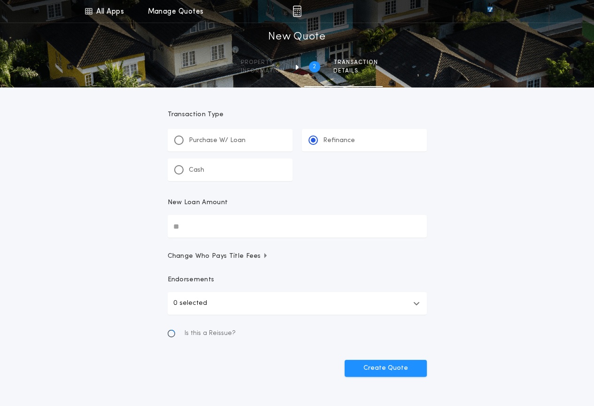 Image resolution: width=594 pixels, height=406 pixels. Describe the element at coordinates (314, 67) in the screenshot. I see `h2: 2` at that location.